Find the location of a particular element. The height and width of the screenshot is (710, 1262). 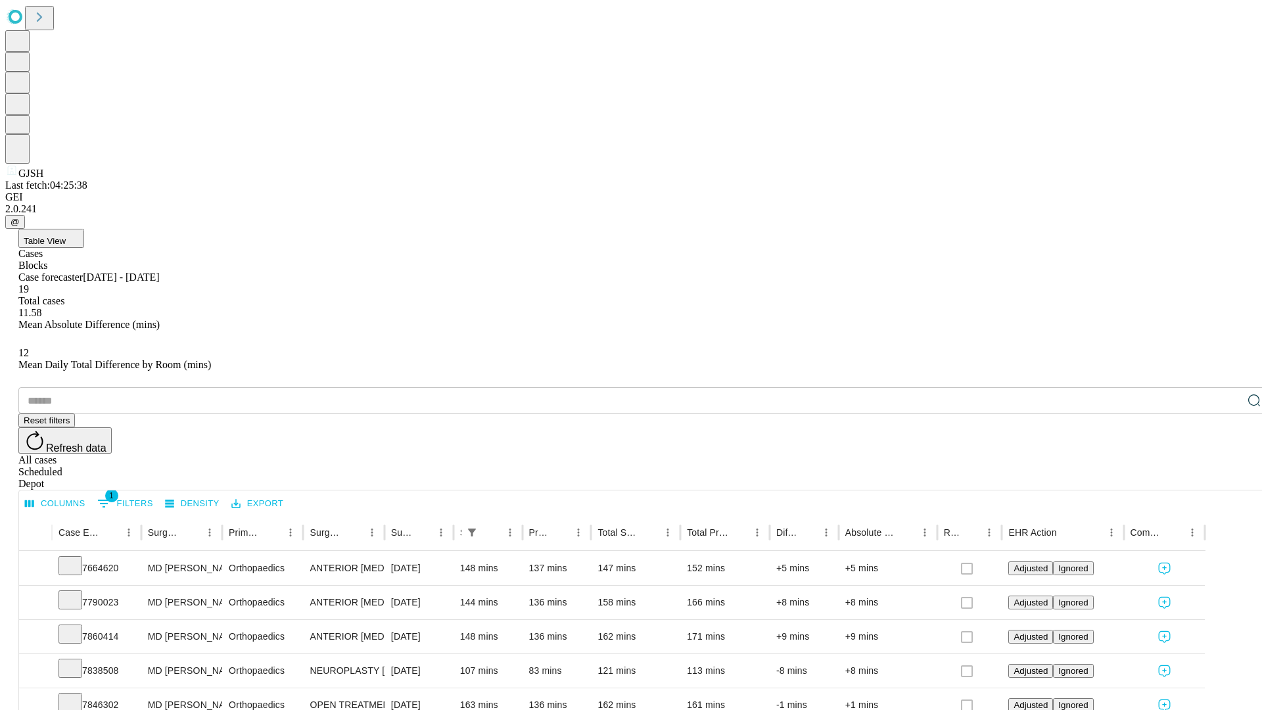

button: Export is located at coordinates (257, 503).